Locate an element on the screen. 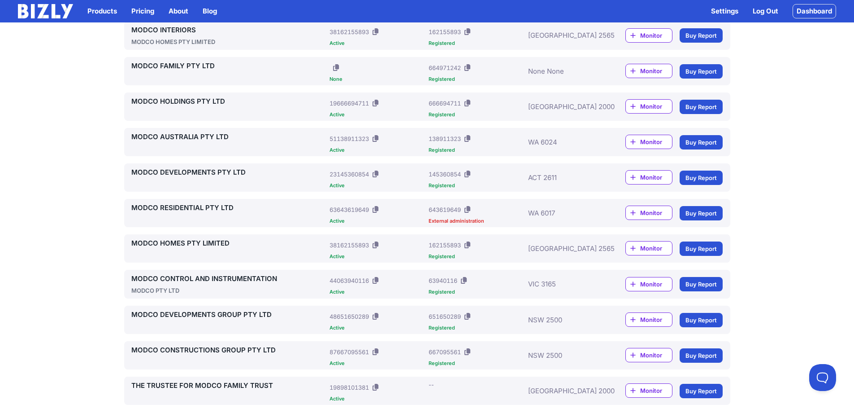  div: 138911323 is located at coordinates (445, 139).